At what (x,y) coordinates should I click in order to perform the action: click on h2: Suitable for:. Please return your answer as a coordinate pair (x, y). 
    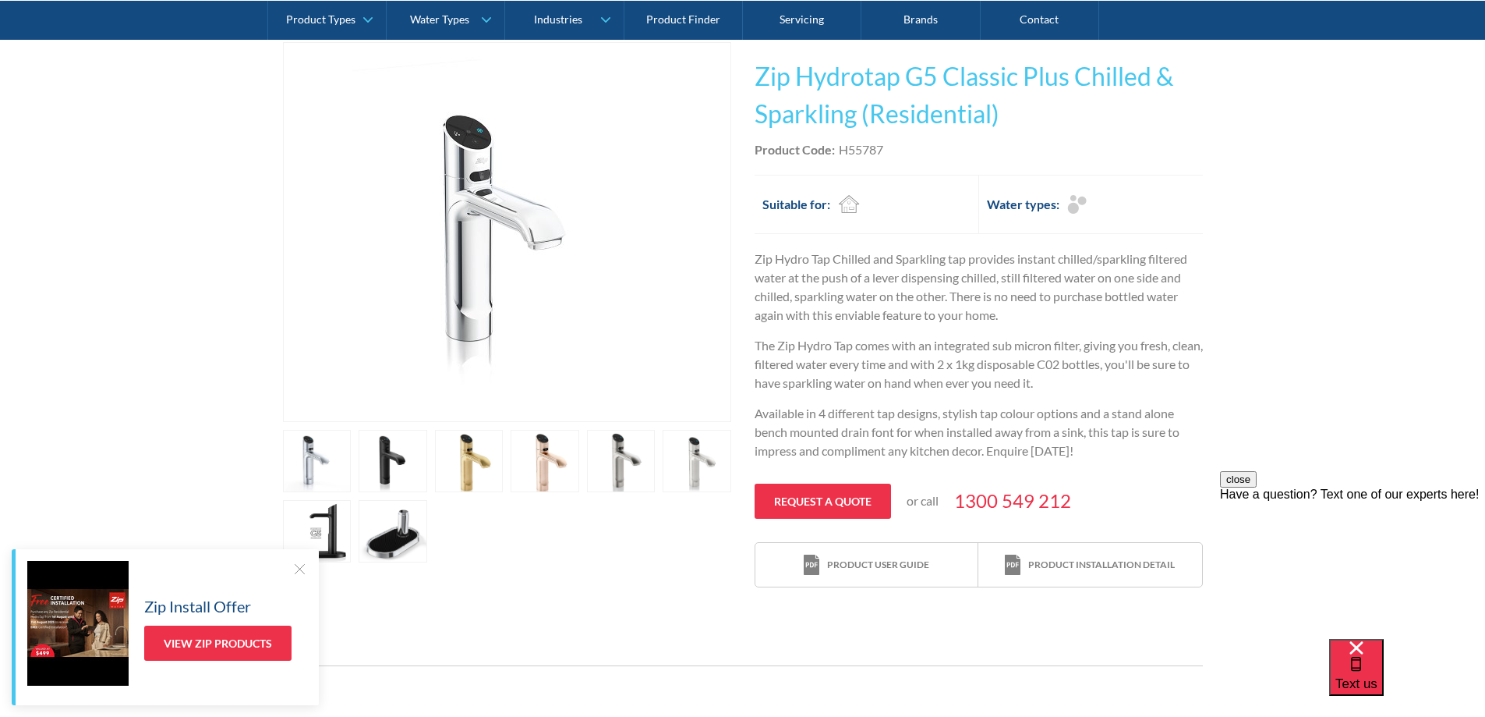
    Looking at the image, I should click on (796, 204).